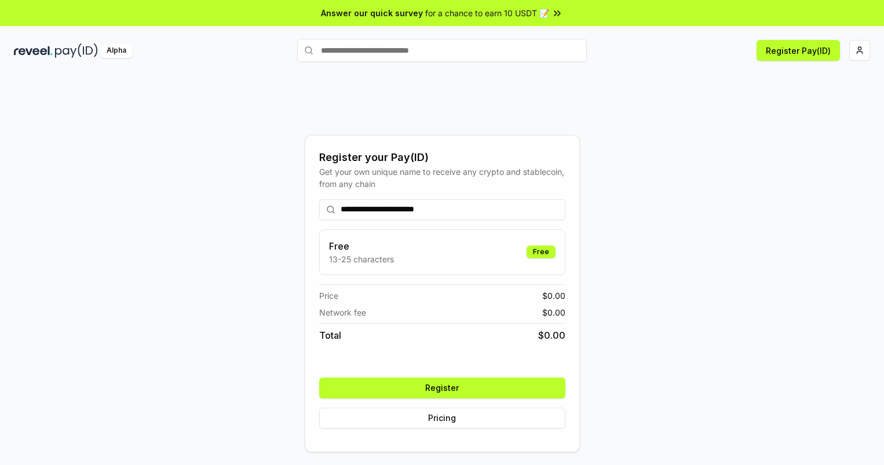  What do you see at coordinates (487, 13) in the screenshot?
I see `span: for a chance to earn 10 USDT 📝` at bounding box center [487, 13].